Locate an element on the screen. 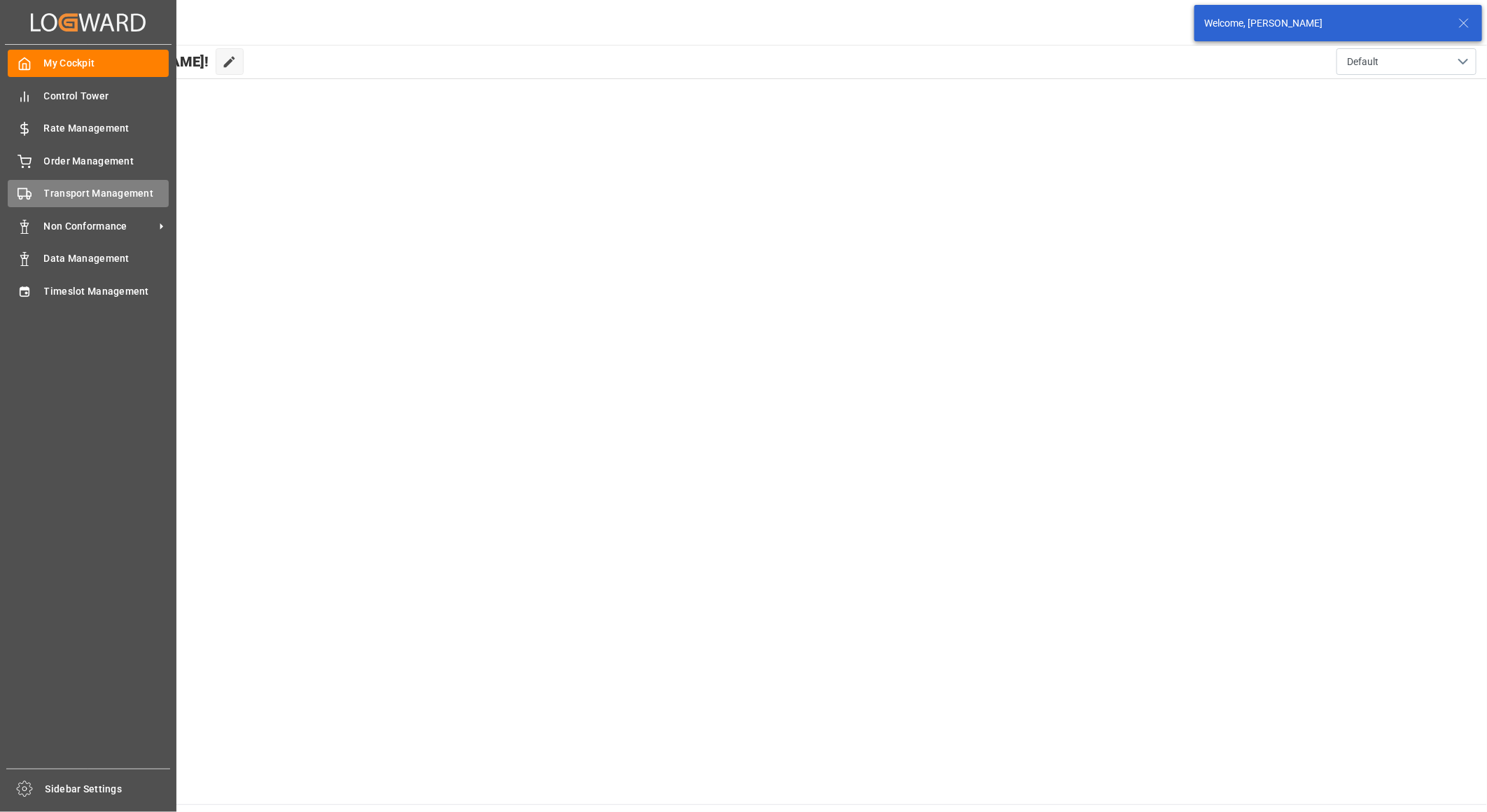  span: Default is located at coordinates (1362, 62).